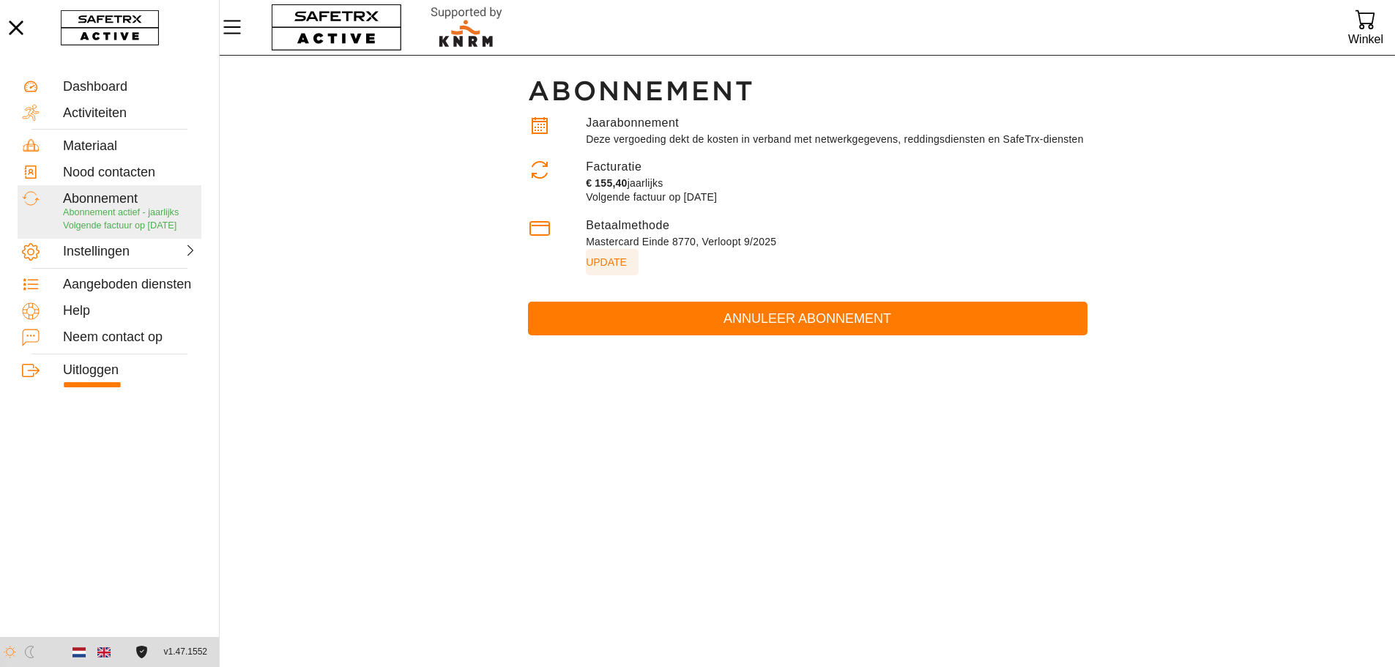  I want to click on div: Uitloggen, so click(130, 371).